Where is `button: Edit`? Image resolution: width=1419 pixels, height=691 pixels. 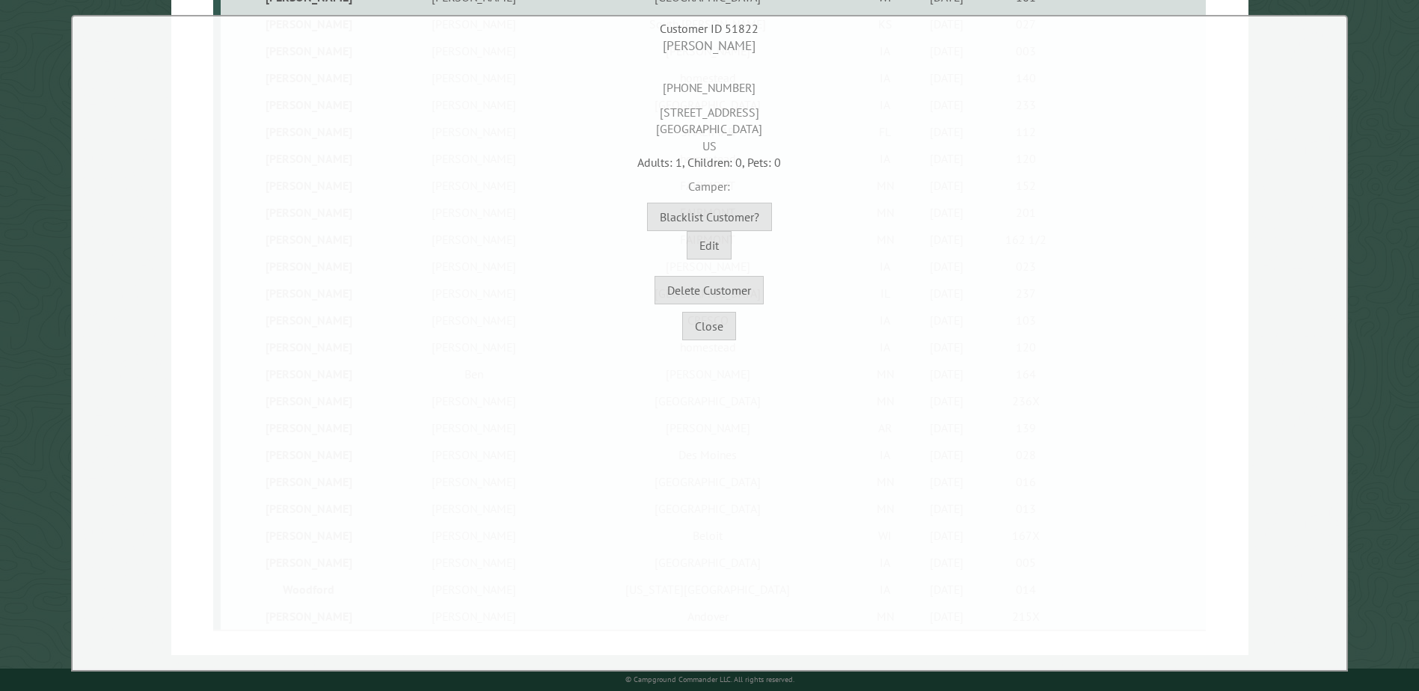
button: Edit is located at coordinates (709, 245).